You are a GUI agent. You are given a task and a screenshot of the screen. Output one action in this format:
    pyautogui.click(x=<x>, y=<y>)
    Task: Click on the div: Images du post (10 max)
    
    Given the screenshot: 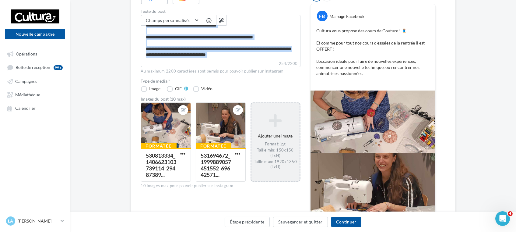 What is the action you would take?
    pyautogui.click(x=221, y=99)
    